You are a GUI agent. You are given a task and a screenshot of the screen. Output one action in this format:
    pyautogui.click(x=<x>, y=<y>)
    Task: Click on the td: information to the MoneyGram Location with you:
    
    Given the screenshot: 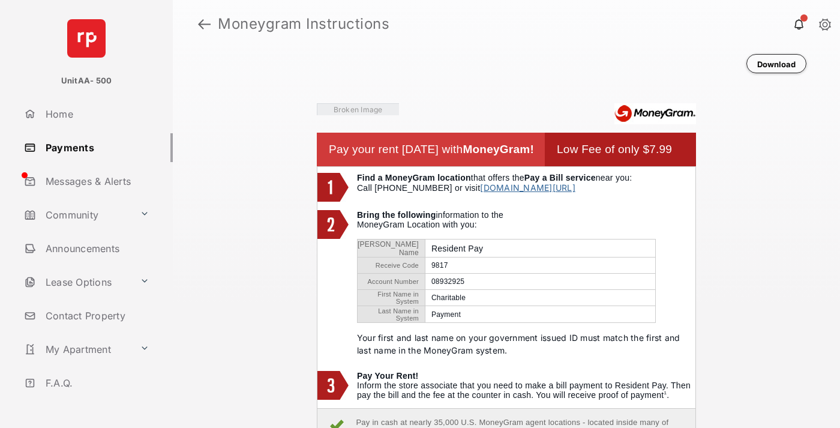 What is the action you would take?
    pyautogui.click(x=526, y=287)
    